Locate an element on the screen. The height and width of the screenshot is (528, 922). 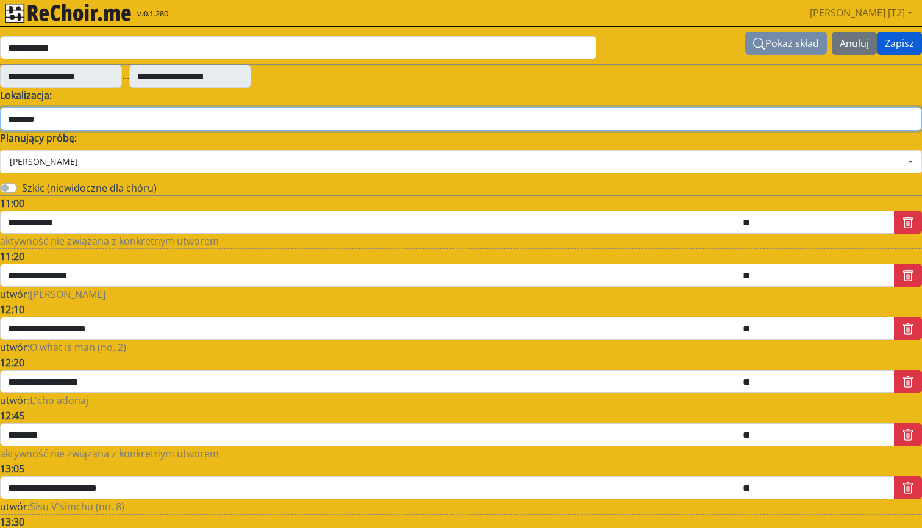
span: L'cho adonaj is located at coordinates (59, 400).